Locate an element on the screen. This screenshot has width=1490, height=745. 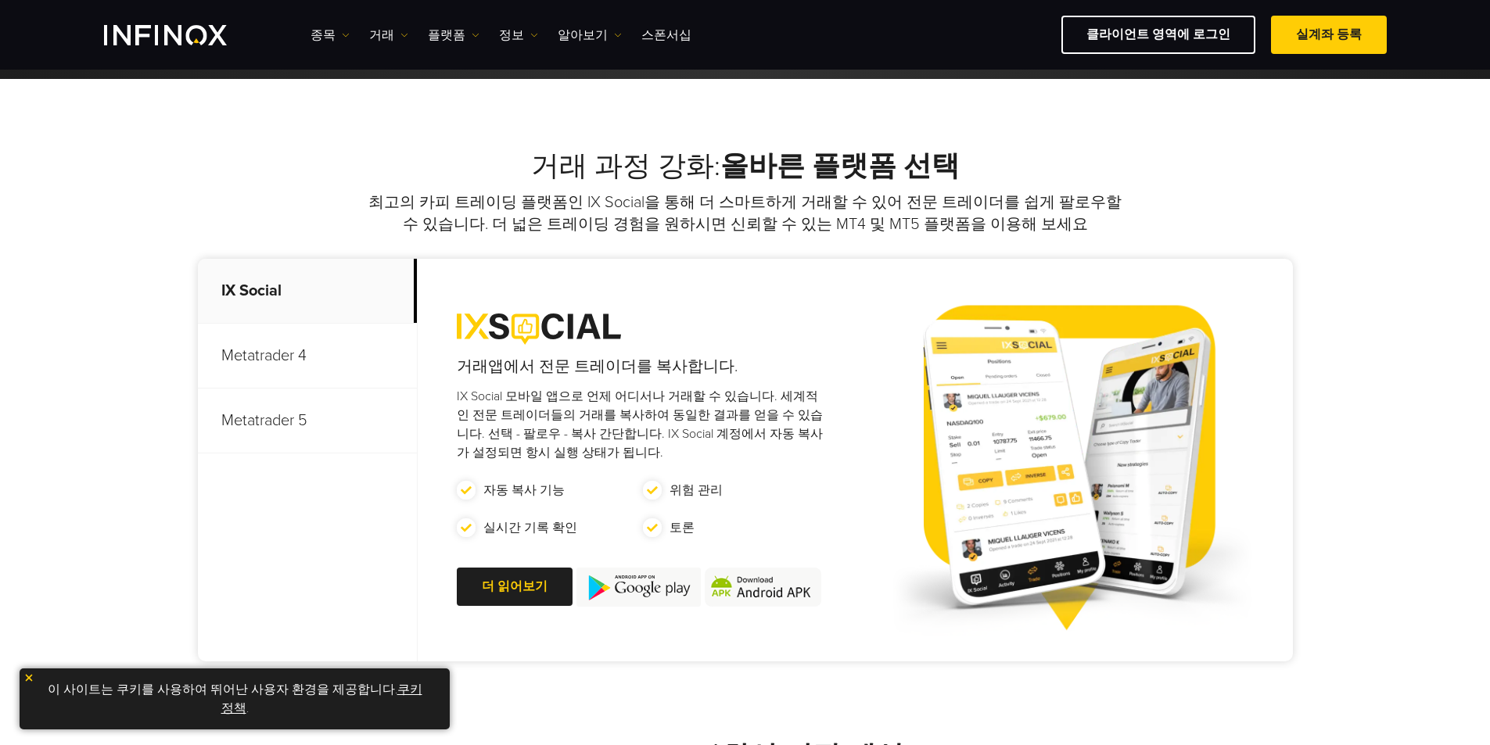
h4: 거래앱에서 전문 트레이더를 복사합니다. is located at coordinates (643, 367).